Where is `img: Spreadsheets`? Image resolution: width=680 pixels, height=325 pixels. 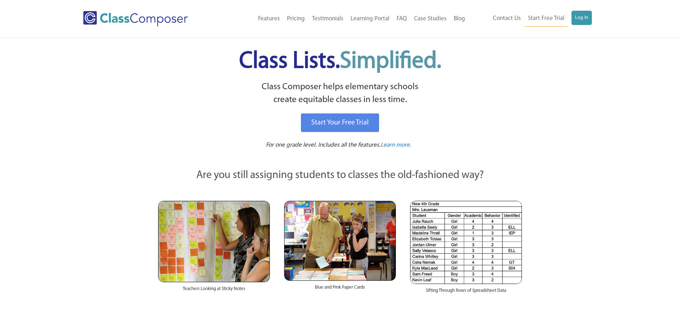 img: Spreadsheets is located at coordinates (466, 242).